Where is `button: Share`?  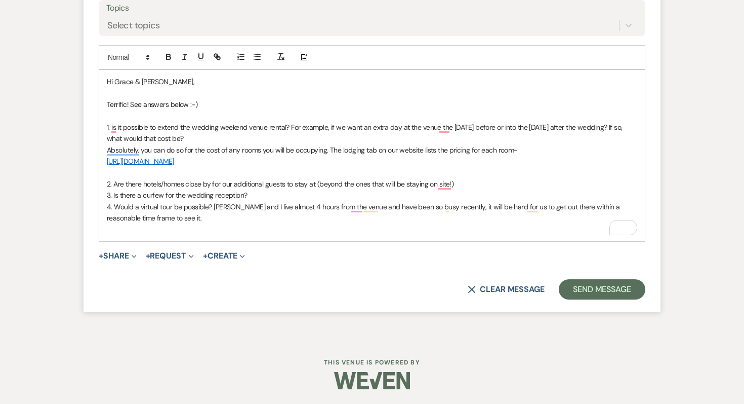
button: Share is located at coordinates (117, 256).